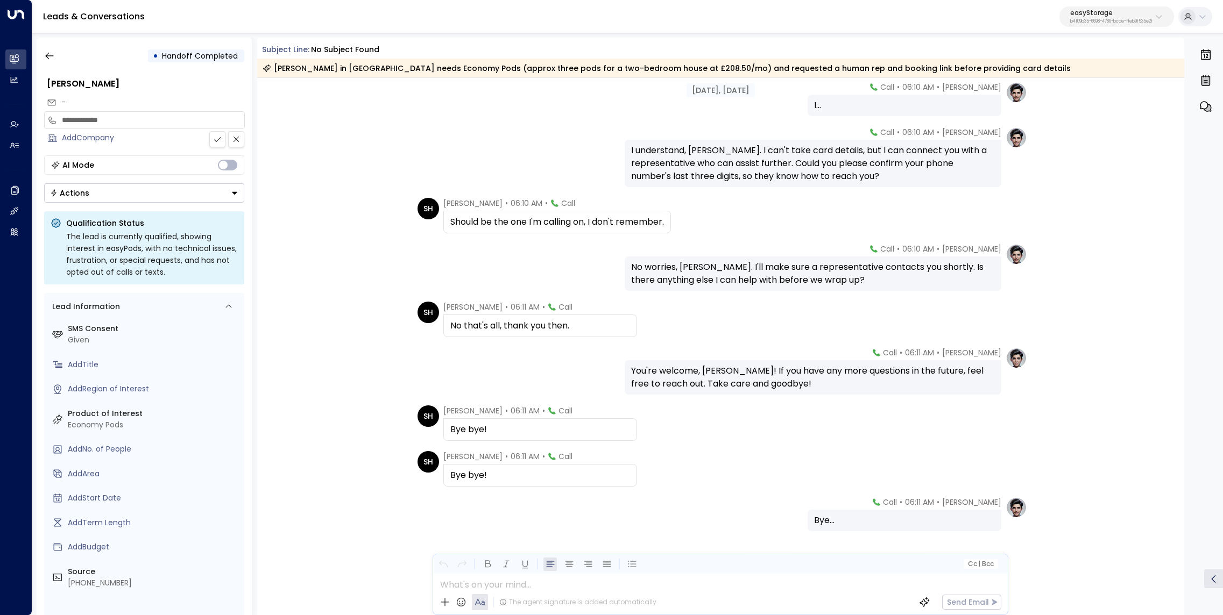  I want to click on div: Button group with a nested menu, so click(144, 193).